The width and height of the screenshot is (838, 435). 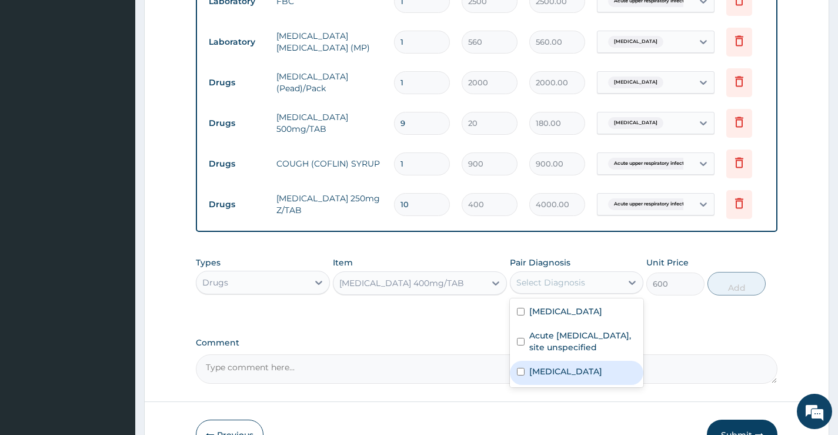 I want to click on td: Laboratory, so click(x=236, y=42).